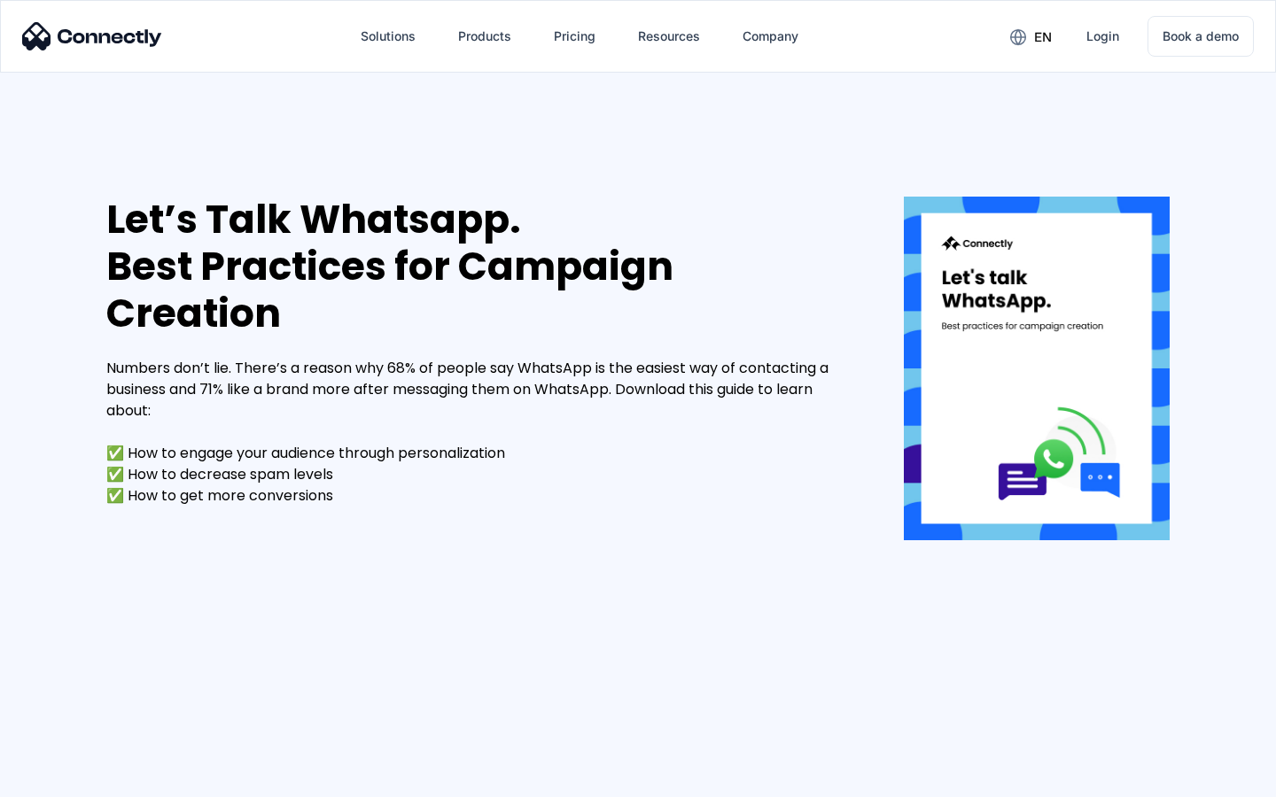 The image size is (1276, 797). I want to click on a: Book a demo, so click(1200, 36).